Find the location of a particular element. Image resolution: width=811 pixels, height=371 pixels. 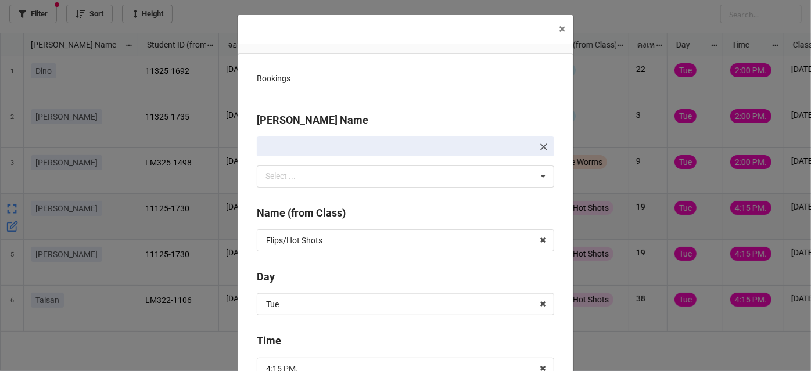

div: Tue is located at coordinates (272, 304).